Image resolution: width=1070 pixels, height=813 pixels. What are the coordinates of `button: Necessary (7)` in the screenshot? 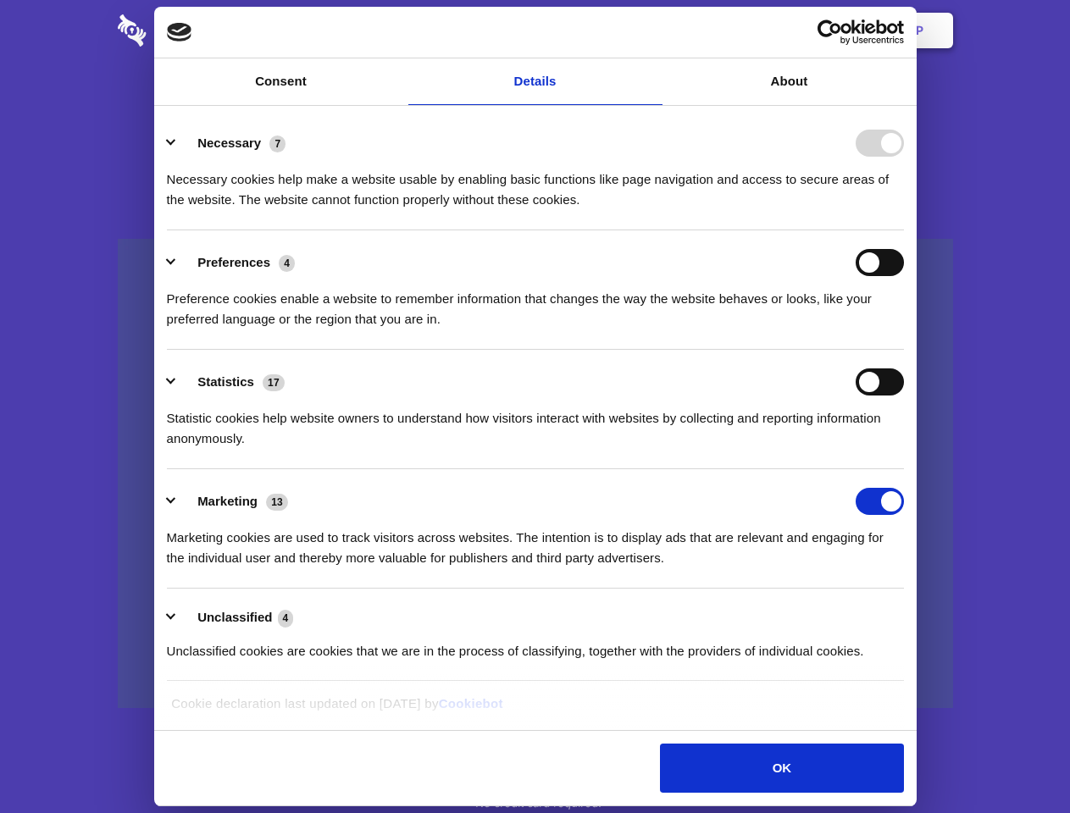 It's located at (231, 143).